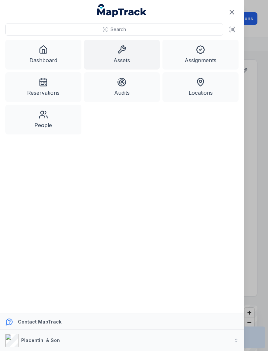  Describe the element at coordinates (40, 340) in the screenshot. I see `strong: Piacentini & Son` at that location.